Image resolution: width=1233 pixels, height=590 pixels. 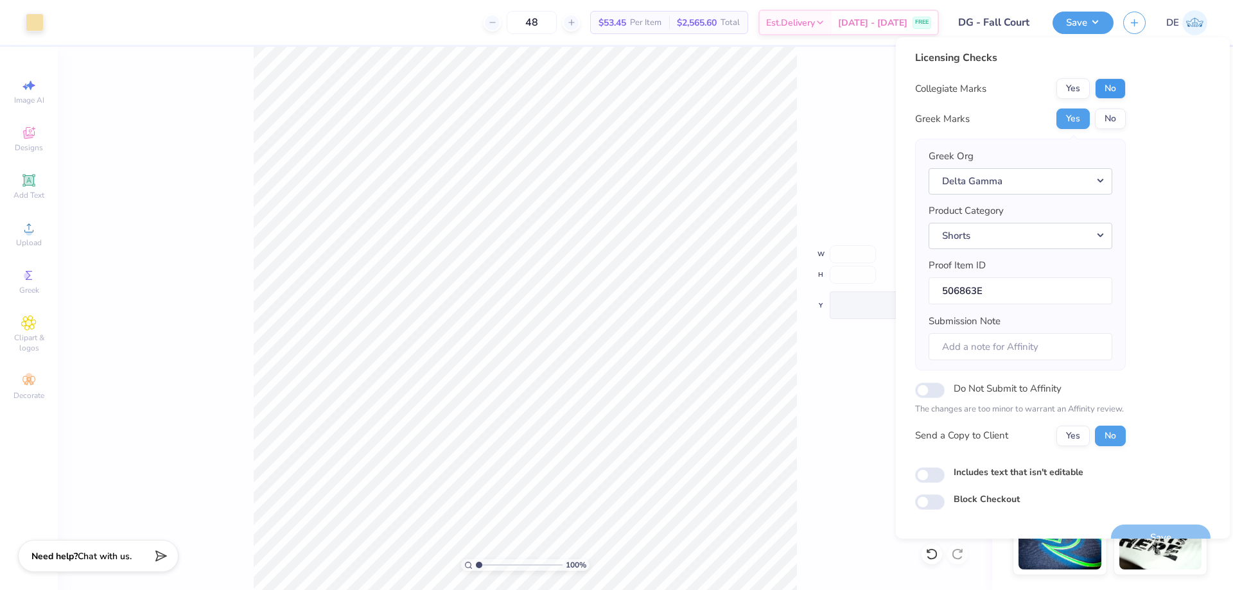 I want to click on span: Total, so click(x=730, y=22).